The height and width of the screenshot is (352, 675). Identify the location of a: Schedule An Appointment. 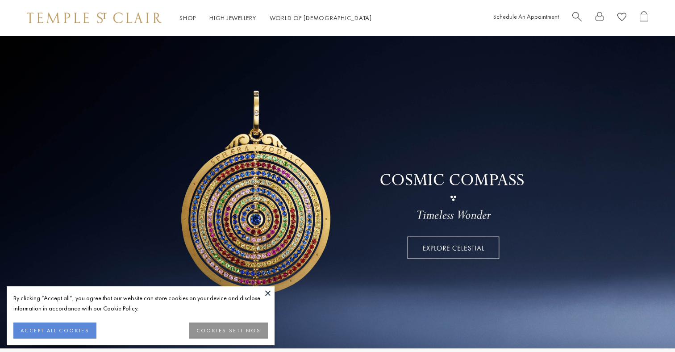
(526, 17).